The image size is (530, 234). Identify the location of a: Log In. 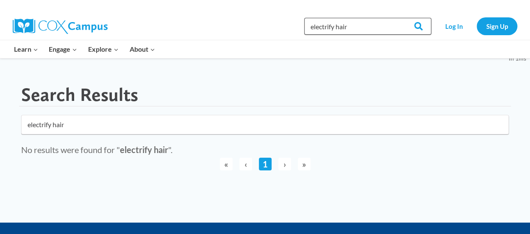
(454, 26).